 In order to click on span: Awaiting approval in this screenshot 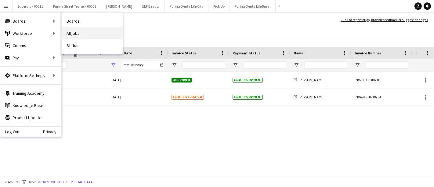, I will do `click(188, 97)`.